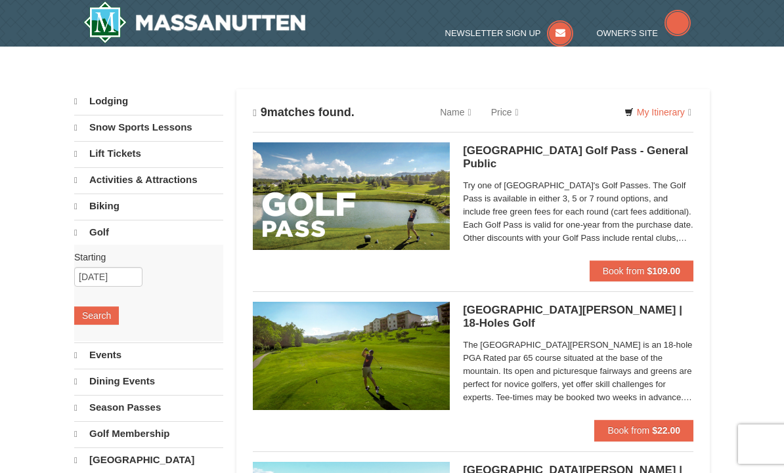 Image resolution: width=784 pixels, height=473 pixels. Describe the element at coordinates (351, 356) in the screenshot. I see `img: 6619859-85-1f84791f.jpg` at that location.